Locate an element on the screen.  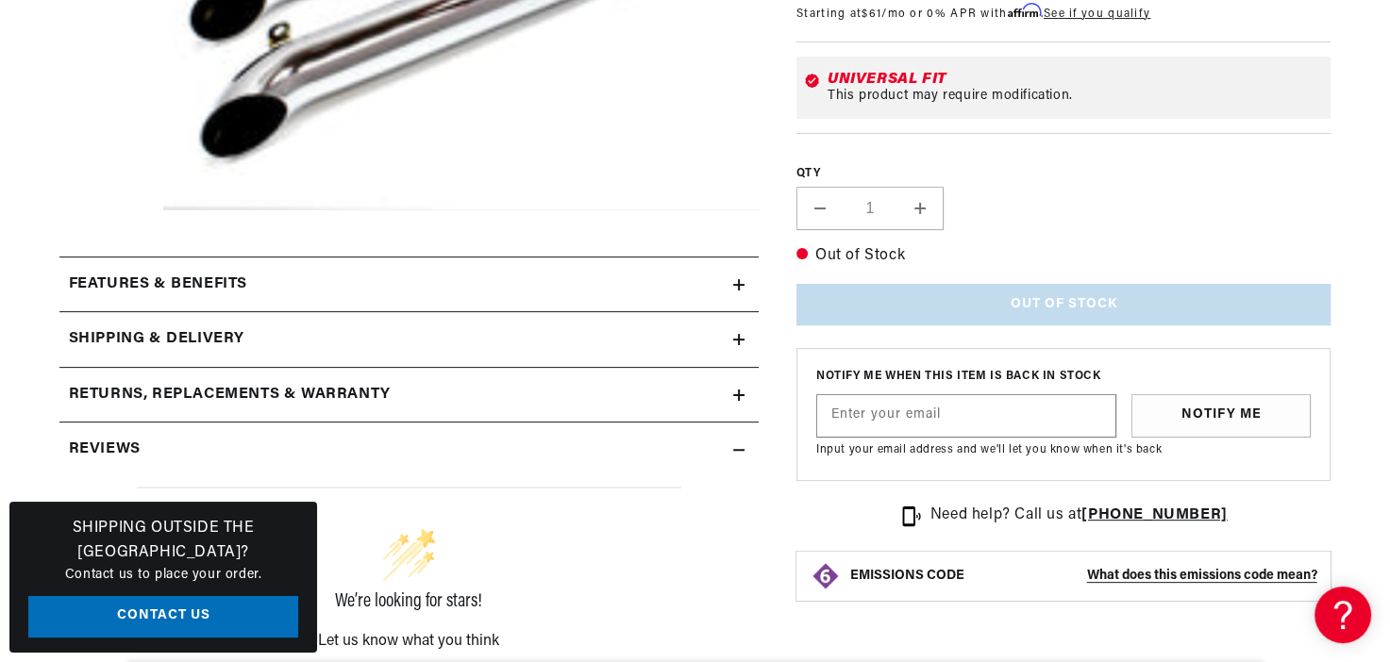
div: Let us know what you think is located at coordinates (409, 642).